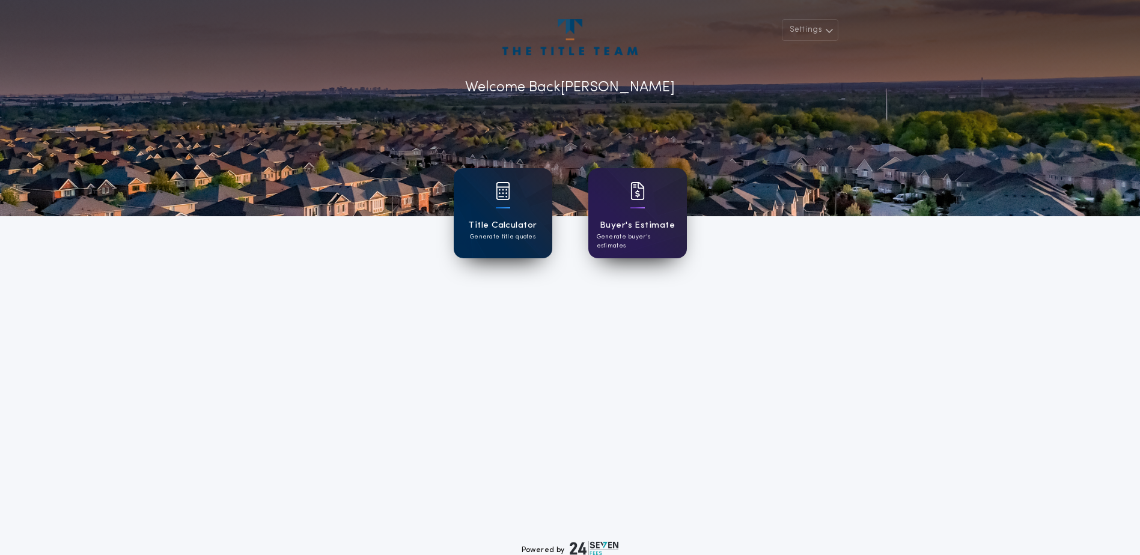 The height and width of the screenshot is (555, 1140). What do you see at coordinates (637, 225) in the screenshot?
I see `h1: Buyer's Estimate` at bounding box center [637, 225].